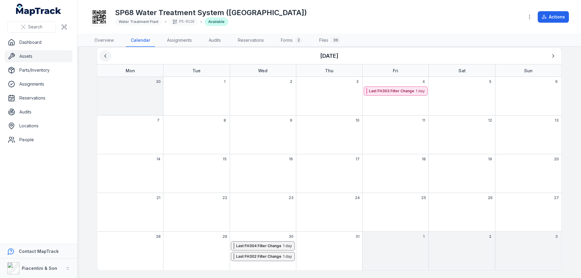 This screenshot has height=278, width=581. Describe the element at coordinates (358, 237) in the screenshot. I see `span: 31` at that location.